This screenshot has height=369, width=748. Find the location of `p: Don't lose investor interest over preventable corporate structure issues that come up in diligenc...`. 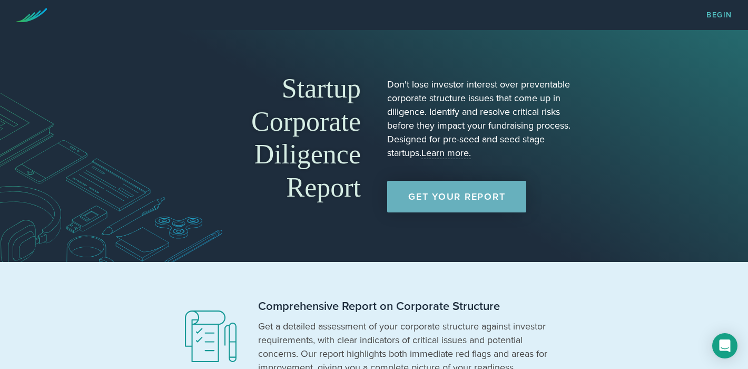

p: Don't lose investor interest over preventable corporate structure issues that come up in diligenc... is located at coordinates (480, 119).